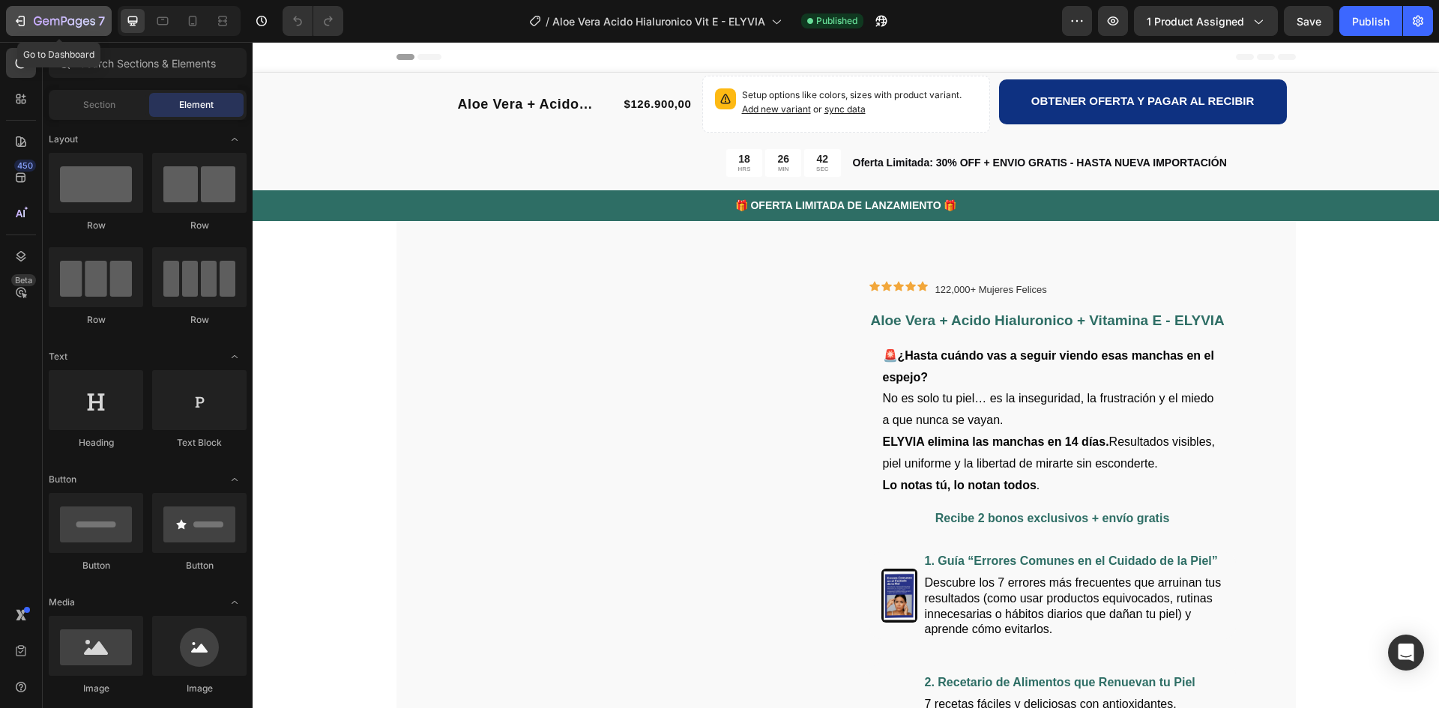  I want to click on strong: ¿Hasta cuándo vas a seguir viendo esas manchas en el espejo?, so click(796, 325).